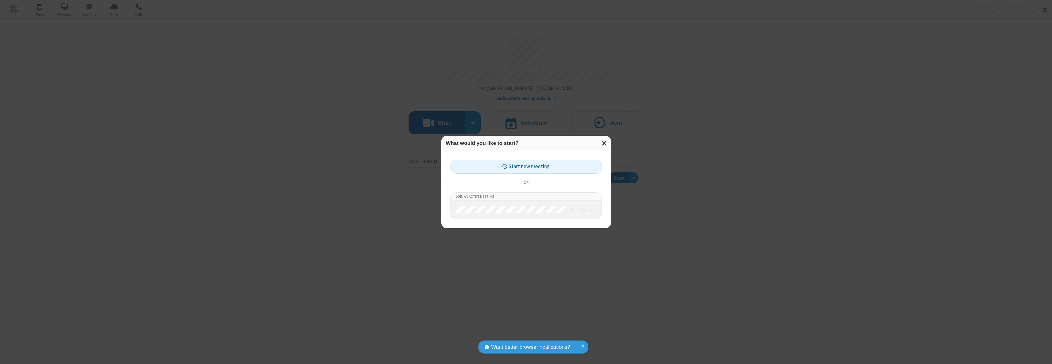 The height and width of the screenshot is (364, 1052). I want to click on span: or, so click(526, 183).